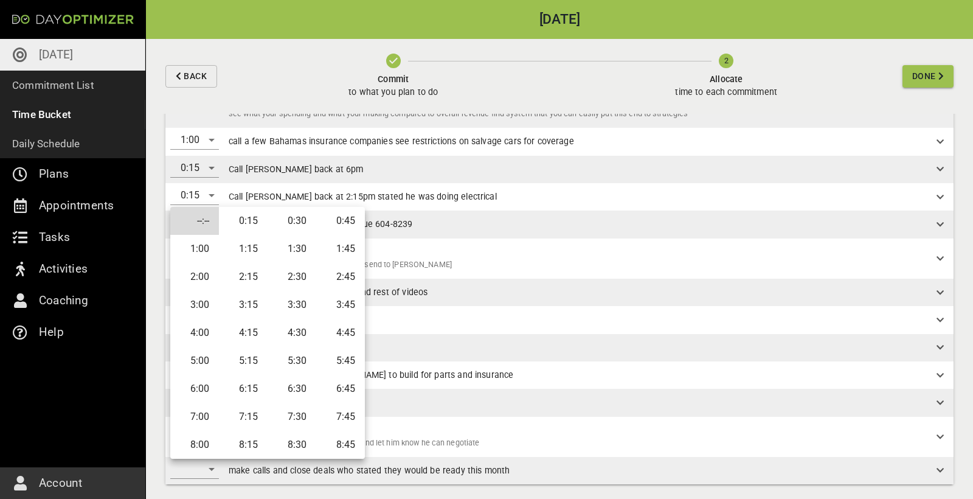 The width and height of the screenshot is (973, 499). I want to click on li: 7:00, so click(195, 417).